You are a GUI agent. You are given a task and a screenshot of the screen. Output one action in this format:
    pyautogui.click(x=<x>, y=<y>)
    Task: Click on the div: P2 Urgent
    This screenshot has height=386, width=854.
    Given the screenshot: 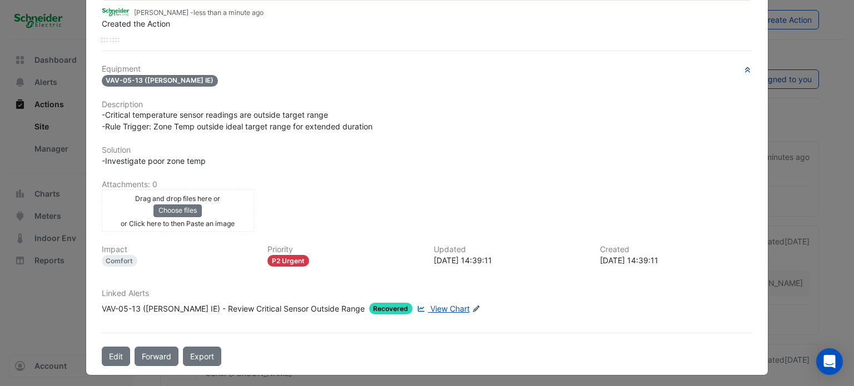 What is the action you would take?
    pyautogui.click(x=288, y=261)
    